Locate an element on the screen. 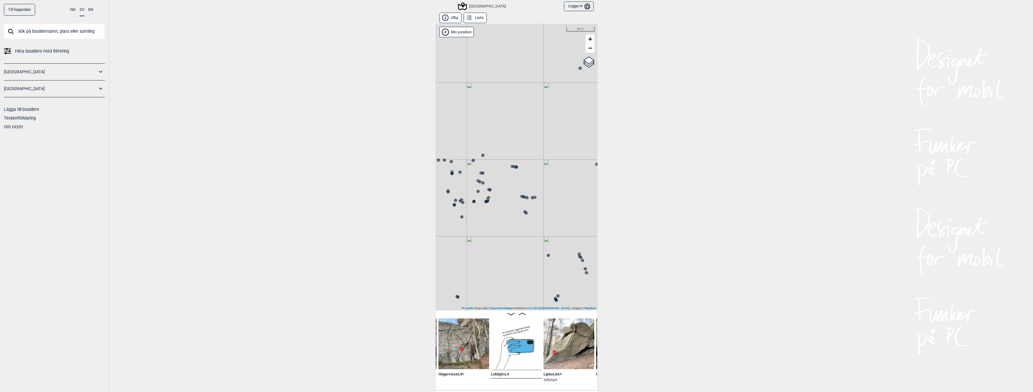 The height and width of the screenshot is (392, 1033). a: Zoom in is located at coordinates (590, 39).